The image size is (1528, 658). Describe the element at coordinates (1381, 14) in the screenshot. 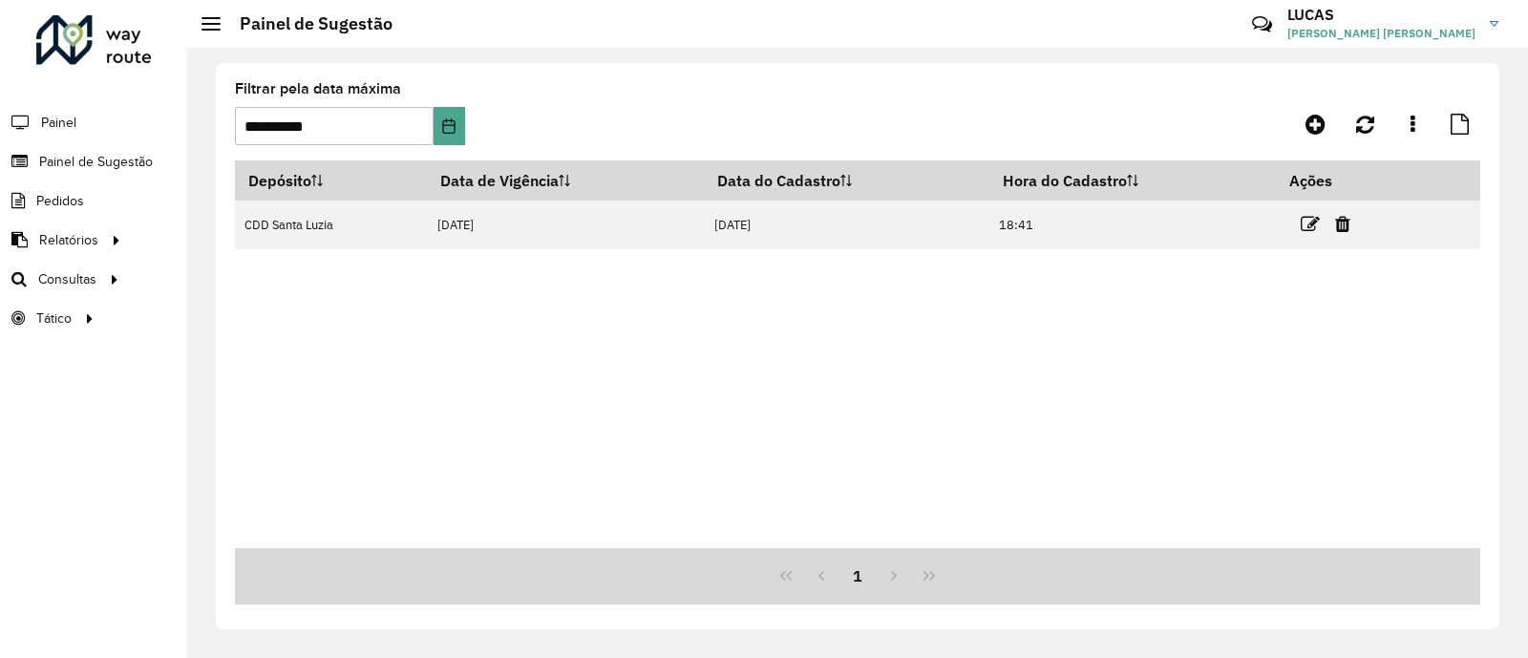

I see `h3: LUCAS` at that location.